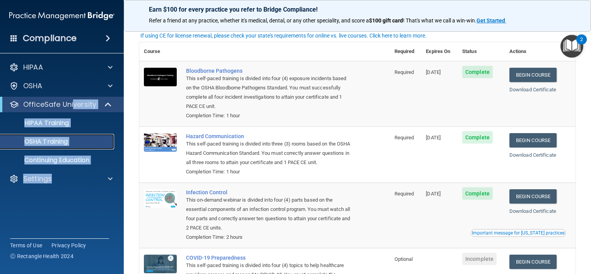 Image resolution: width=591 pixels, height=274 pixels. What do you see at coordinates (386, 20) in the screenshot?
I see `strong: $100 gift card` at bounding box center [386, 20].